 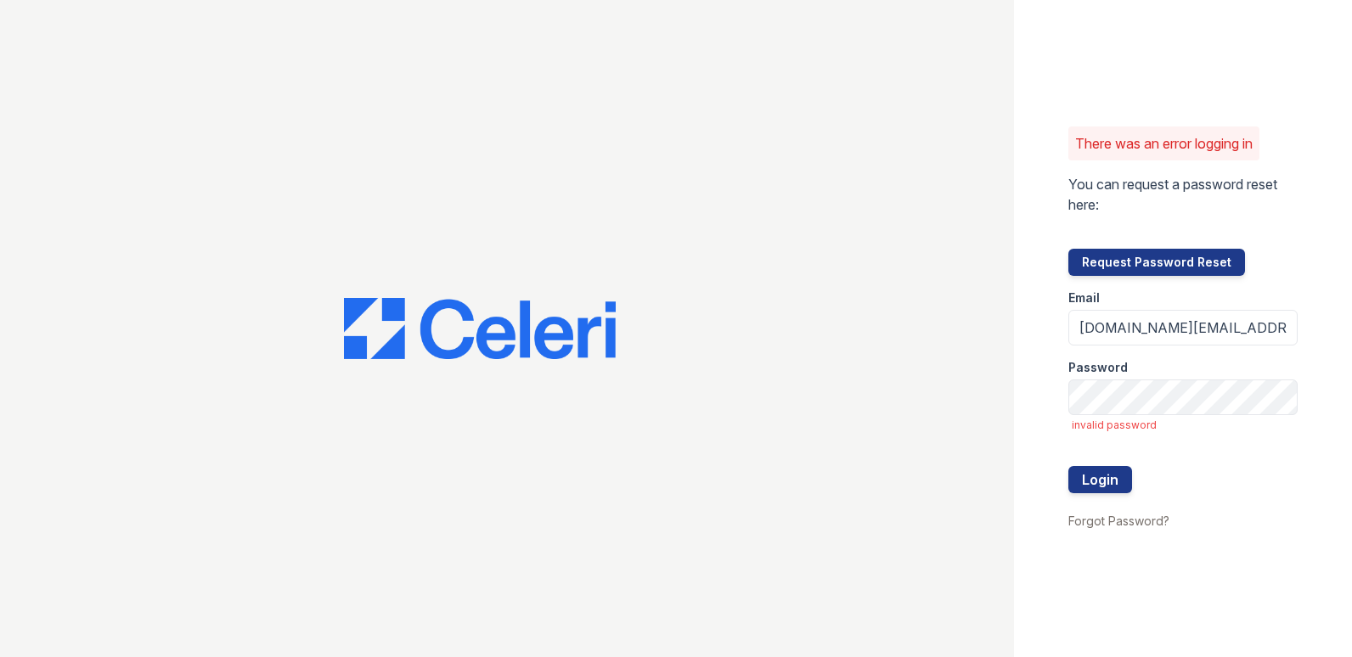 I want to click on label: Password, so click(x=1098, y=368).